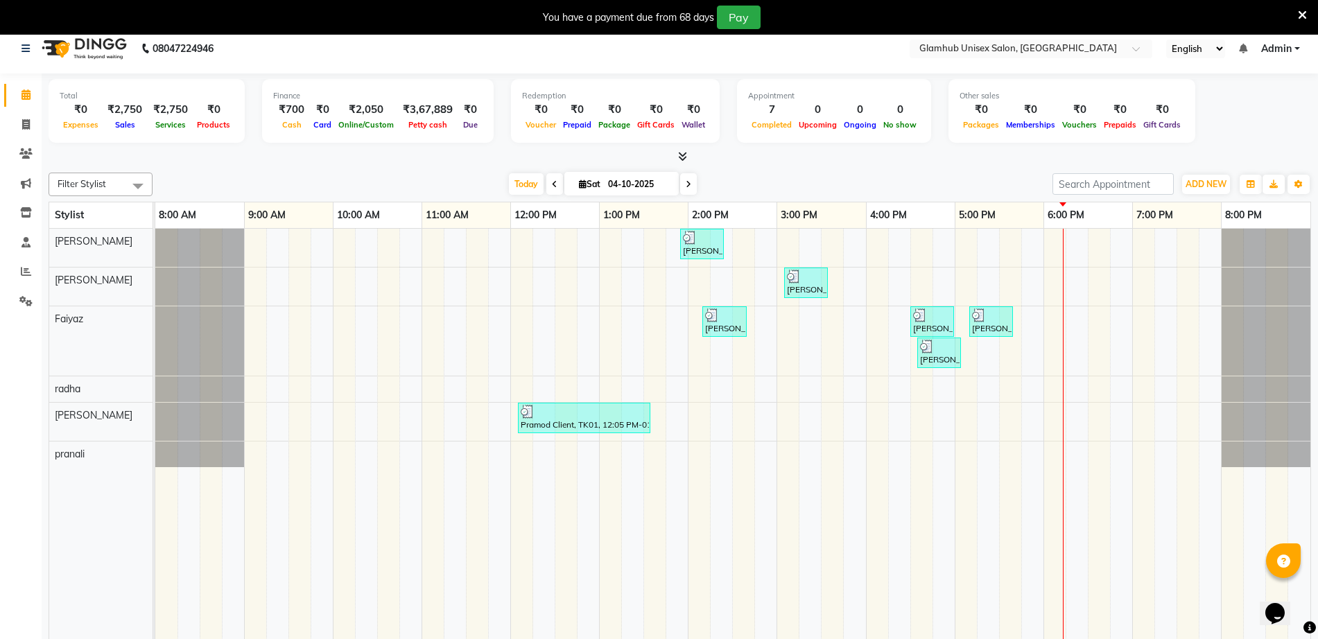 This screenshot has width=1318, height=639. Describe the element at coordinates (772, 125) in the screenshot. I see `span: Completed` at that location.